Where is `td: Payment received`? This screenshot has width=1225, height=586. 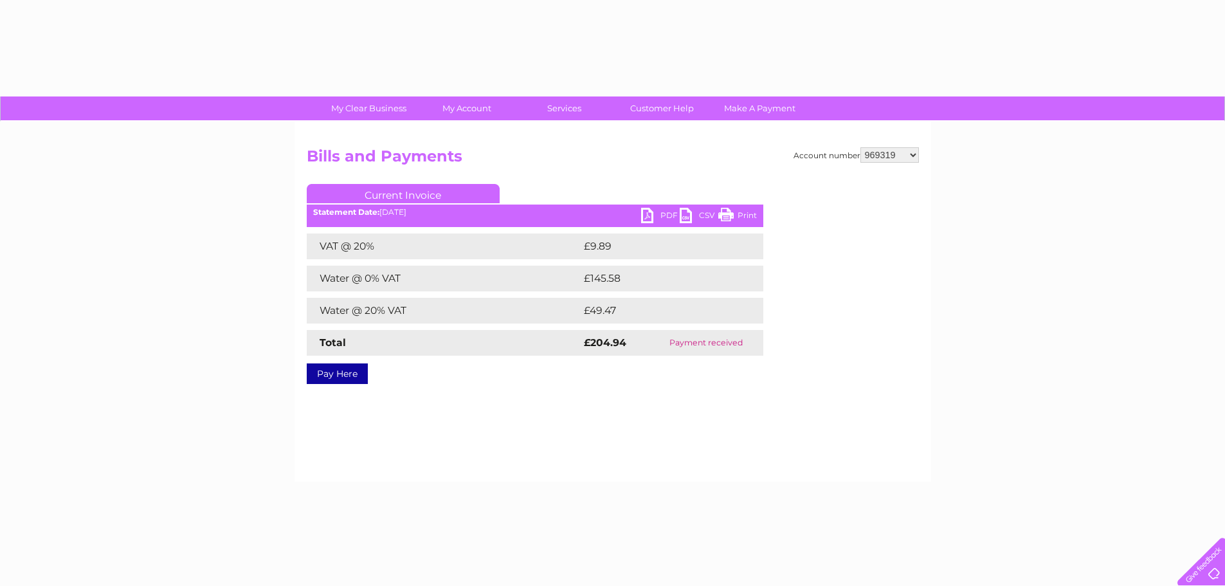 td: Payment received is located at coordinates (706, 343).